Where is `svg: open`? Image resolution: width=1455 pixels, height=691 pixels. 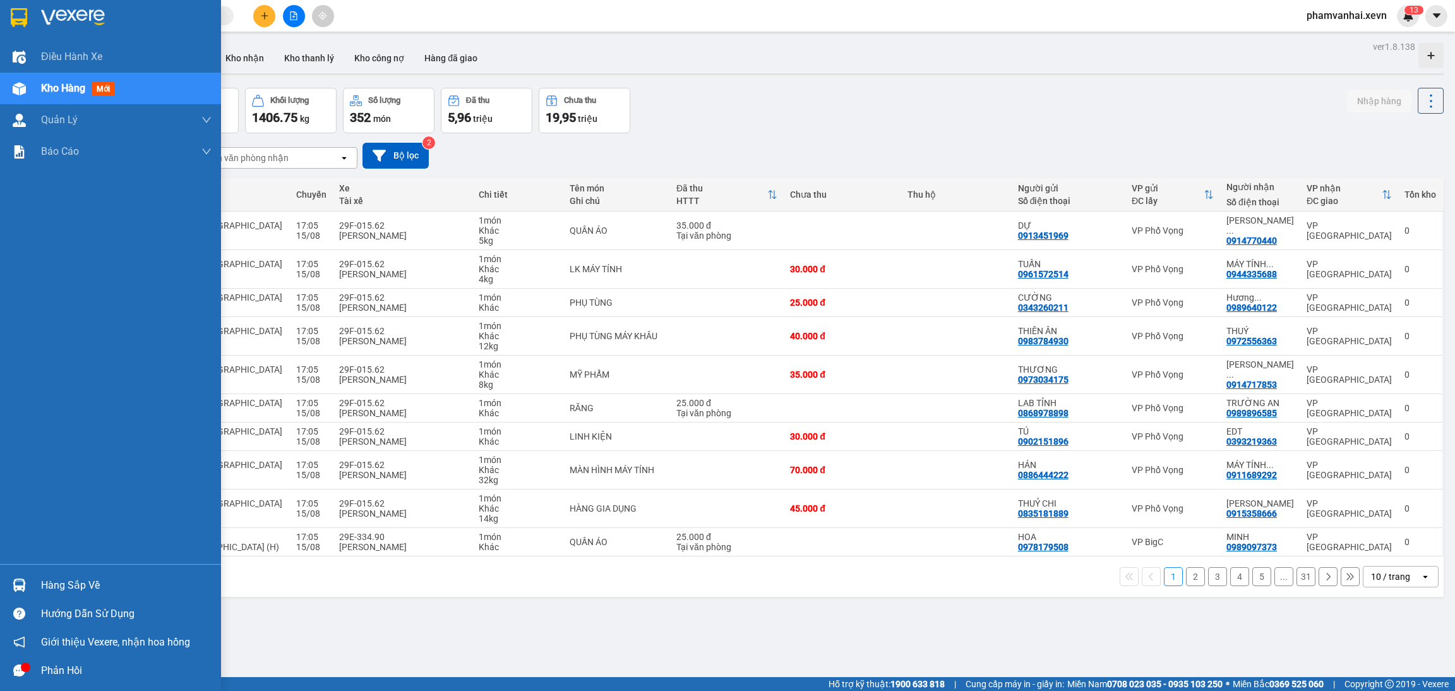
svg: open is located at coordinates (1426, 577).